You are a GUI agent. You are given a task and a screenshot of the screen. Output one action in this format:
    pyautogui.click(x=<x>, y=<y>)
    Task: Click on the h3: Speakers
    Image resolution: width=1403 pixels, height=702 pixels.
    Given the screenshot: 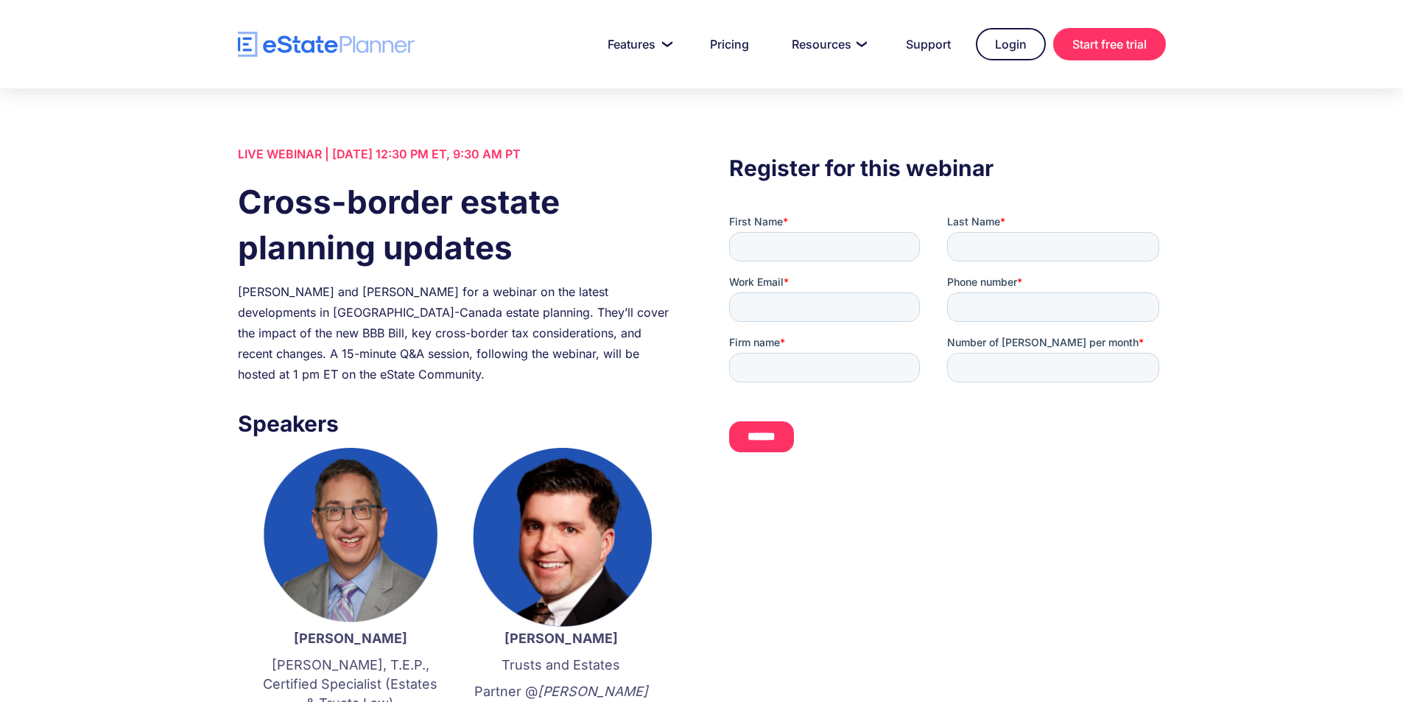 What is the action you would take?
    pyautogui.click(x=456, y=423)
    